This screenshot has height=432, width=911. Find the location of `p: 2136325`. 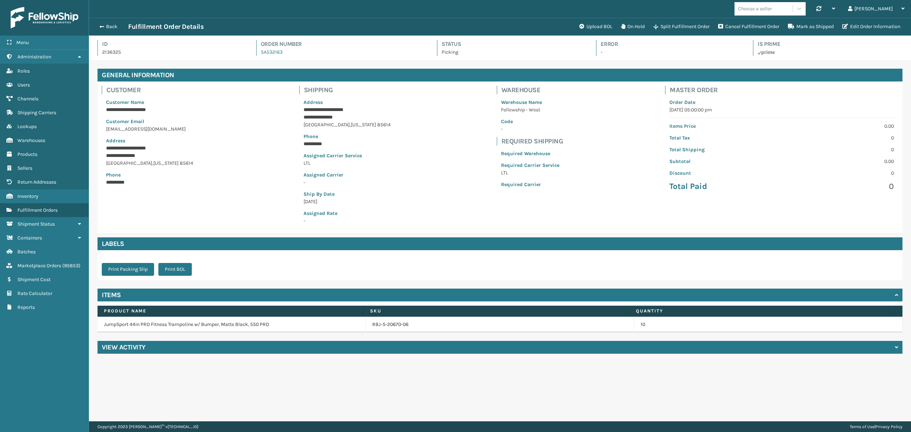

p: 2136325 is located at coordinates (173, 52).